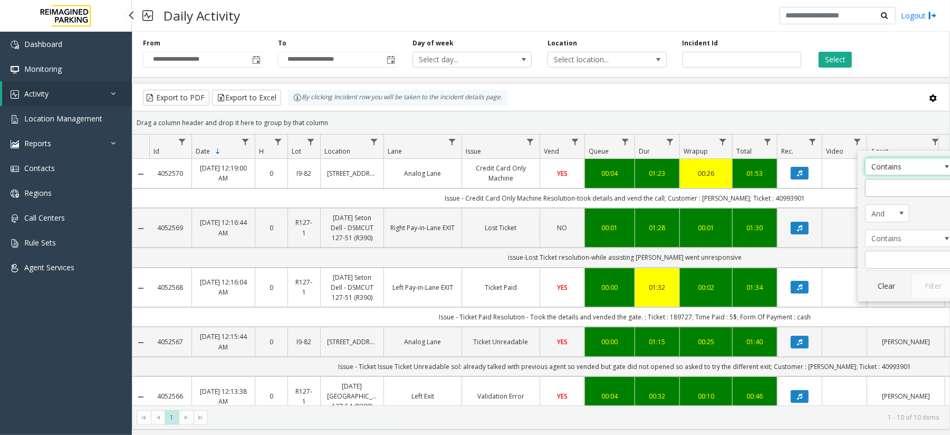  Describe the element at coordinates (562, 227) in the screenshot. I see `span: NO` at that location.